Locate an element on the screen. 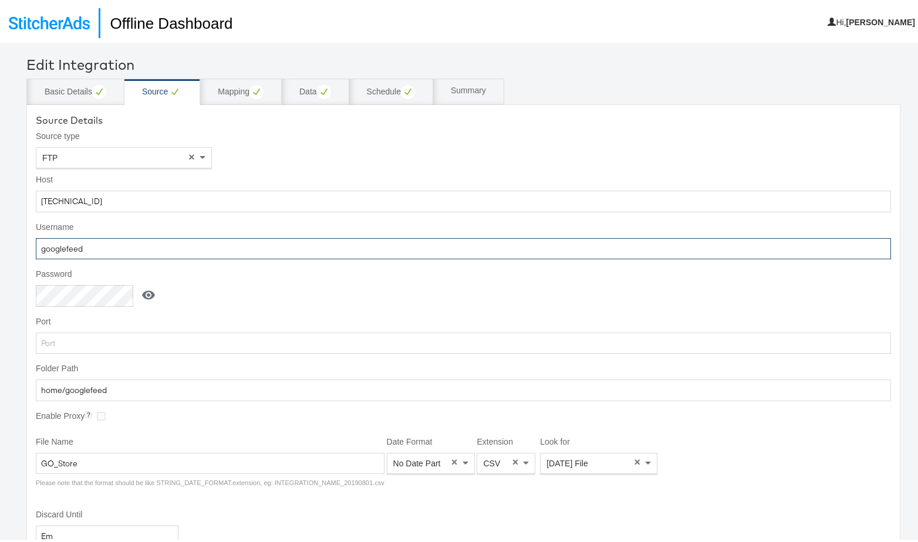  label: Source type is located at coordinates (463, 134).